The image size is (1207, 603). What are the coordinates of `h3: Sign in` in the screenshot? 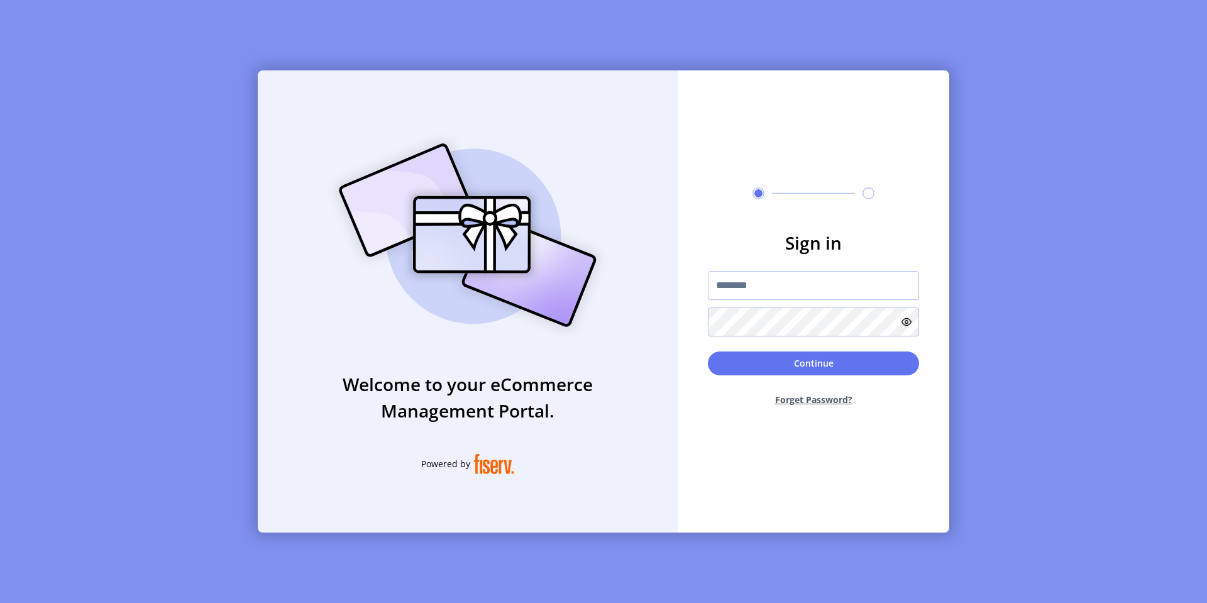 It's located at (814, 243).